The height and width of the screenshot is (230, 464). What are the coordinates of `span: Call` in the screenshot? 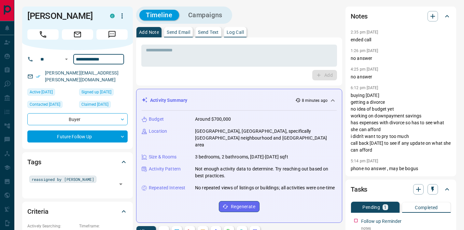 It's located at (43, 35).